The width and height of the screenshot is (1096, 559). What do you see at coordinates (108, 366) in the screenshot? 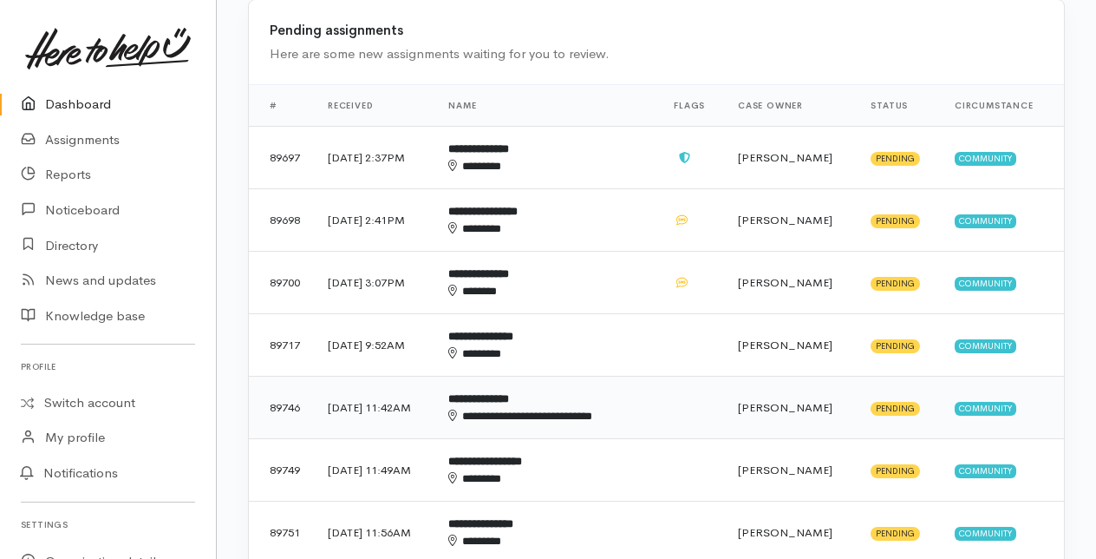
I see `h6: Profile` at bounding box center [108, 366].